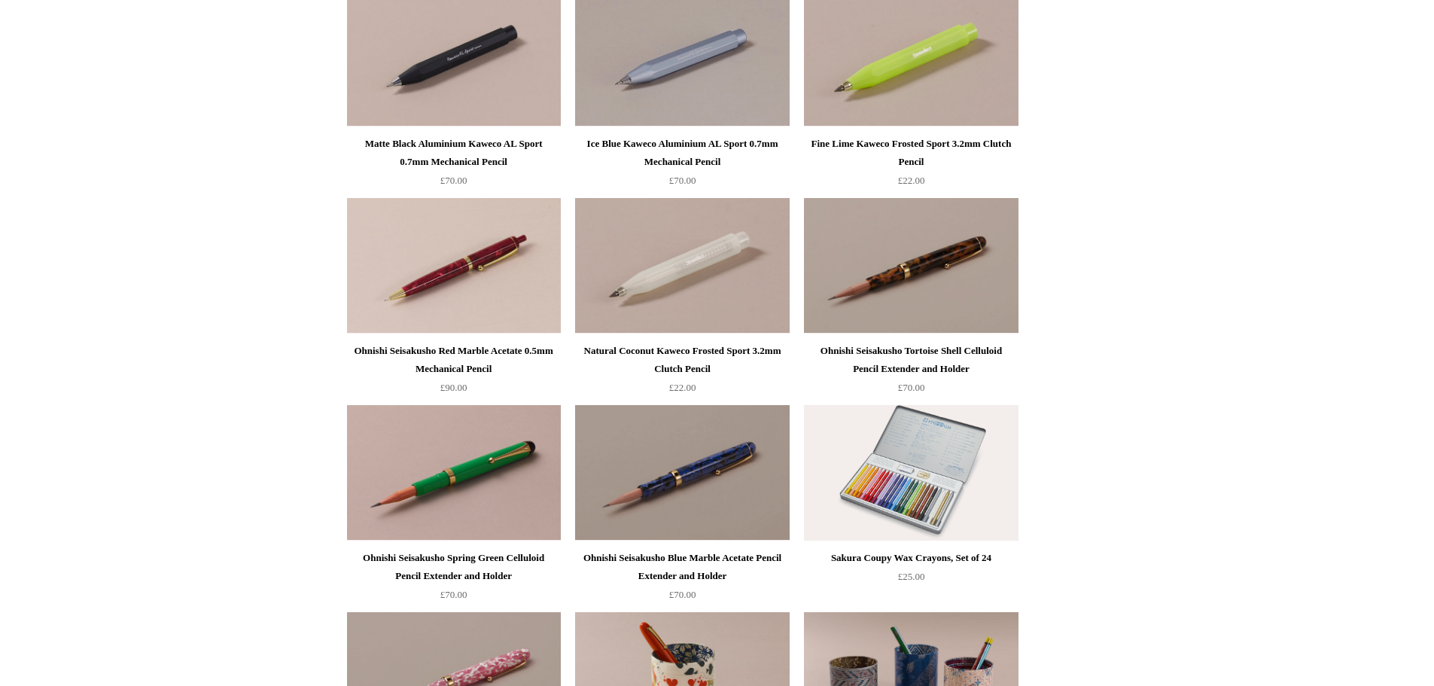 This screenshot has width=1434, height=686. Describe the element at coordinates (454, 266) in the screenshot. I see `a: Ohnishi Seisakusho Red Marble Acetate 0.5mm Mechanical Pencil Ohnishi Seisakusho Red Marble Aceta...` at that location.